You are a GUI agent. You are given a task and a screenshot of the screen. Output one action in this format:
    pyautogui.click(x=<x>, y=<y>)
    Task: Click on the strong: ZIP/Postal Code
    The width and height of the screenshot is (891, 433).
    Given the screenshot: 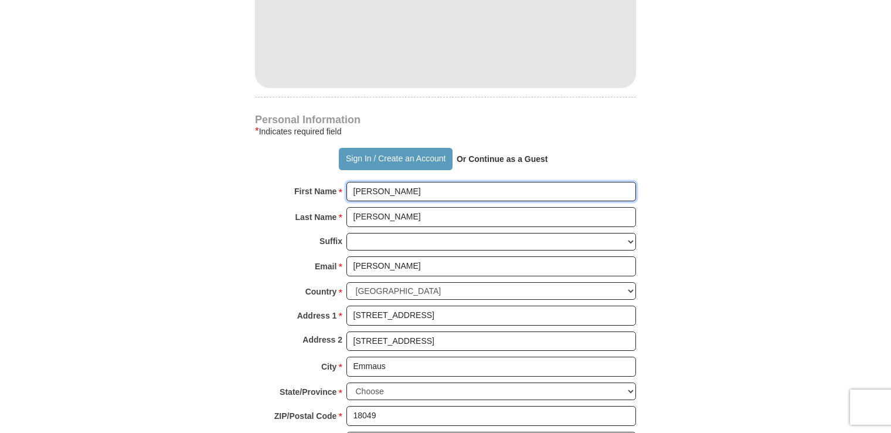 What is the action you would take?
    pyautogui.click(x=305, y=416)
    